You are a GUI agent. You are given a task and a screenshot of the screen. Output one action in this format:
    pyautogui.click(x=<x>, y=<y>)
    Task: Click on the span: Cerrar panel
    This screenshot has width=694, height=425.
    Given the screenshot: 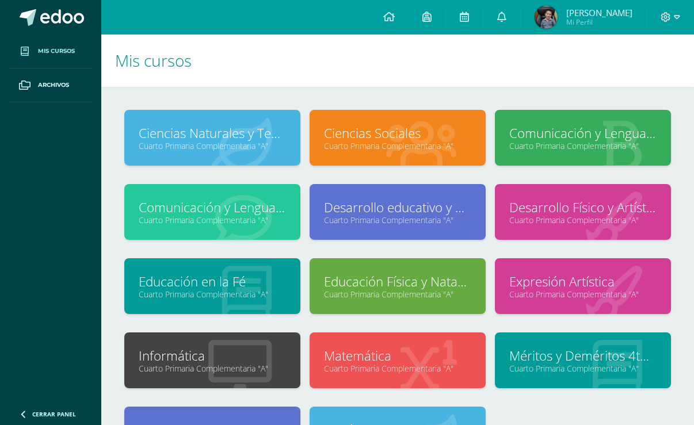 What is the action you would take?
    pyautogui.click(x=54, y=414)
    